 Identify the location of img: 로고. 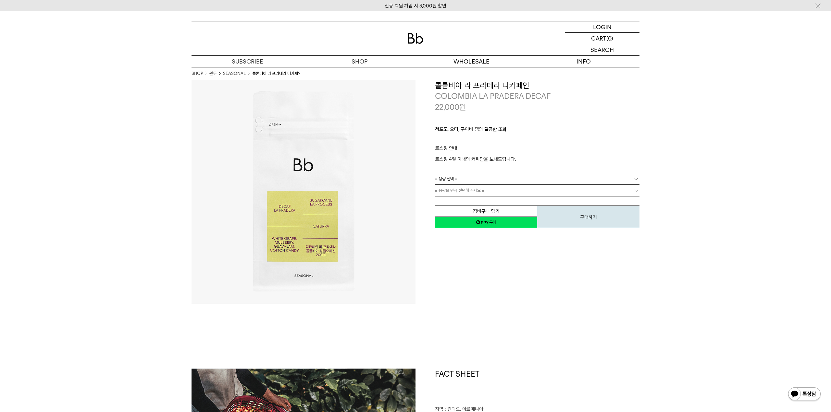
(415, 38).